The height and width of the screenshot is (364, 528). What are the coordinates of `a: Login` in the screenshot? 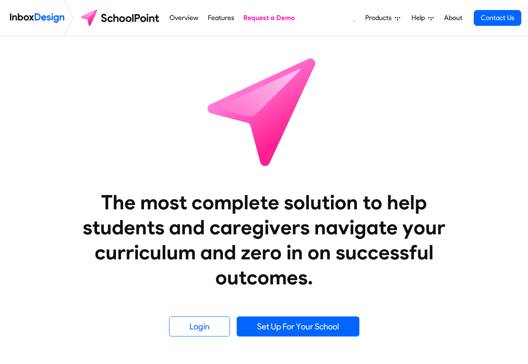 It's located at (199, 327).